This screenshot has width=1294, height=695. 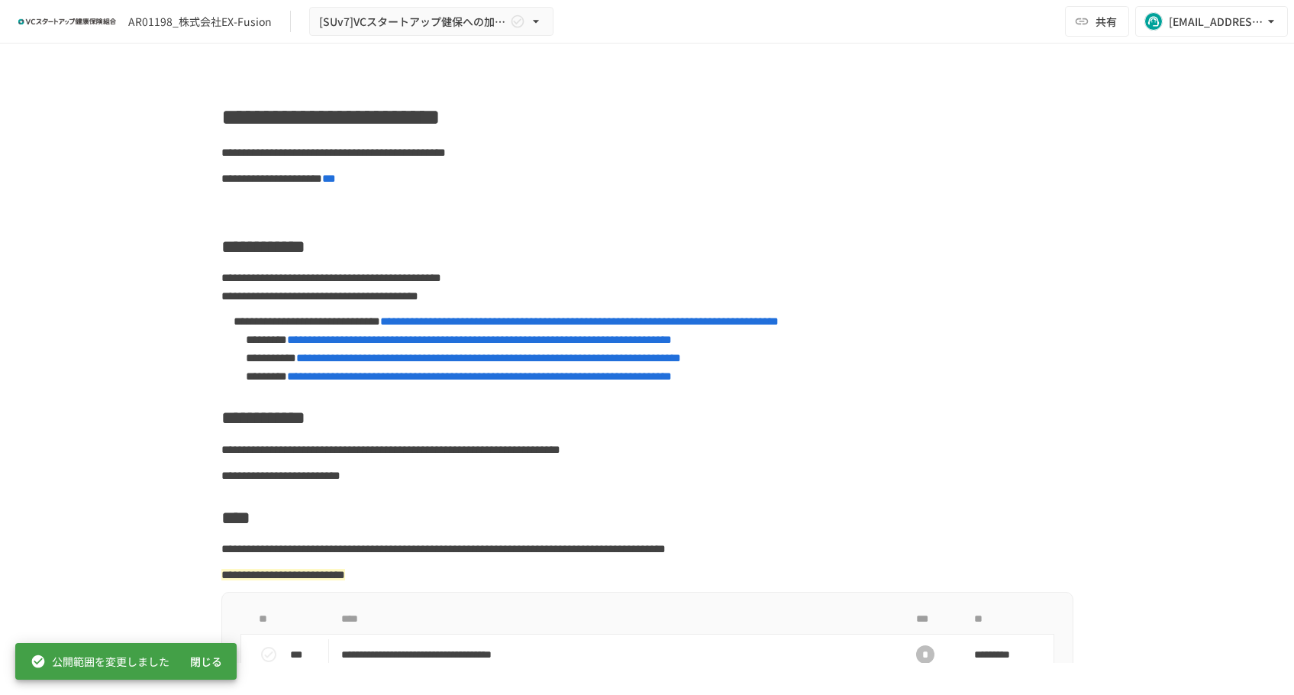 What do you see at coordinates (100, 661) in the screenshot?
I see `div: 公開範囲を変更しました` at bounding box center [100, 661].